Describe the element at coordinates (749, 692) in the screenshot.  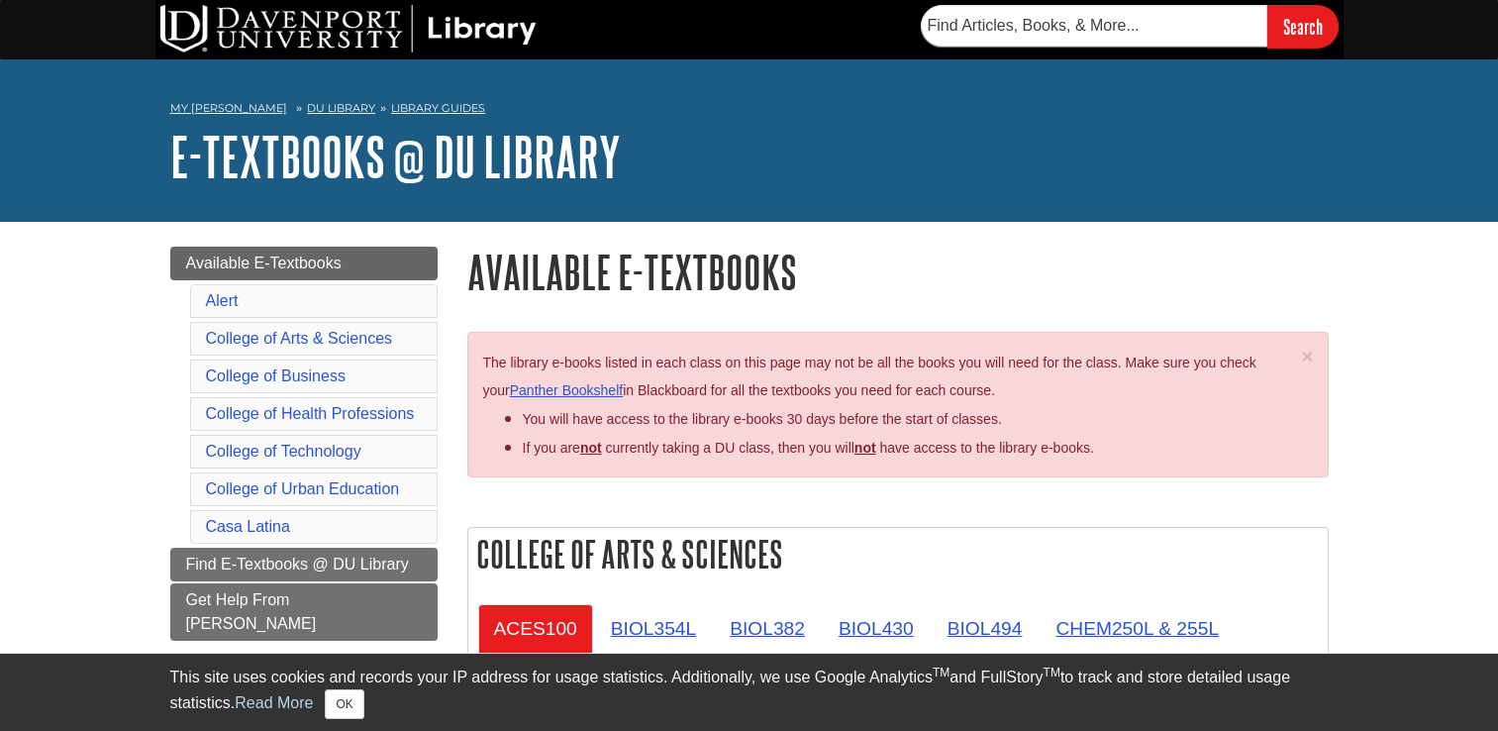
I see `div: This site uses cookies and records your IP address for usage statistics. Additionally, we use Goo...` at that location.